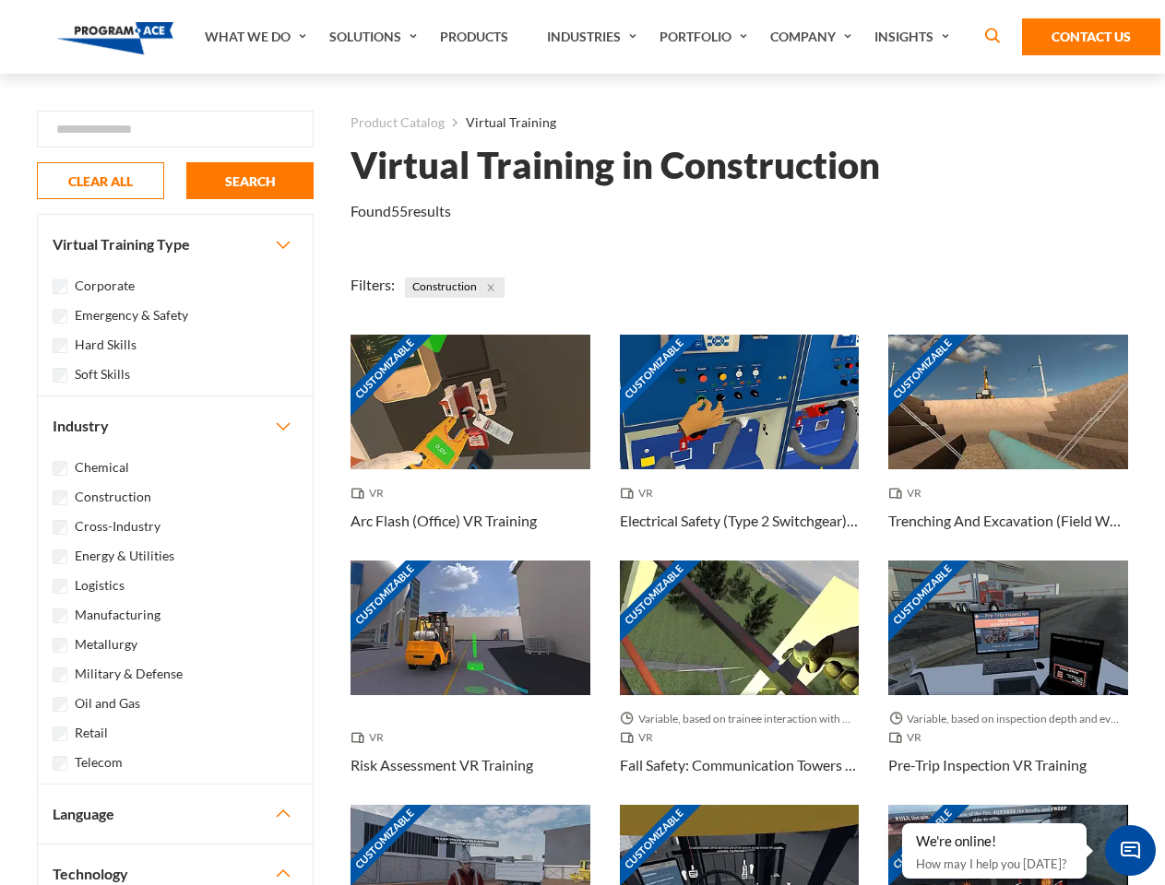  I want to click on input: Oil and Gas, so click(60, 705).